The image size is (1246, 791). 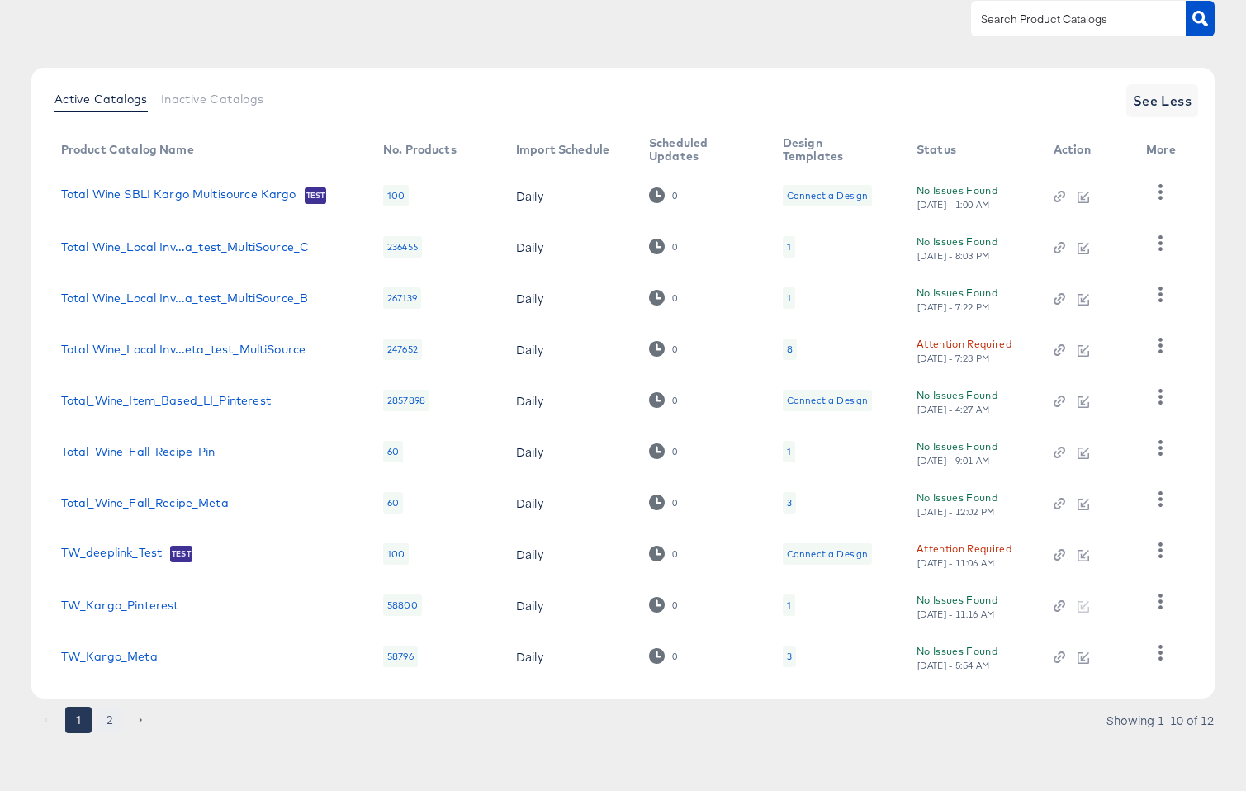 I want to click on th: Action, so click(x=1087, y=150).